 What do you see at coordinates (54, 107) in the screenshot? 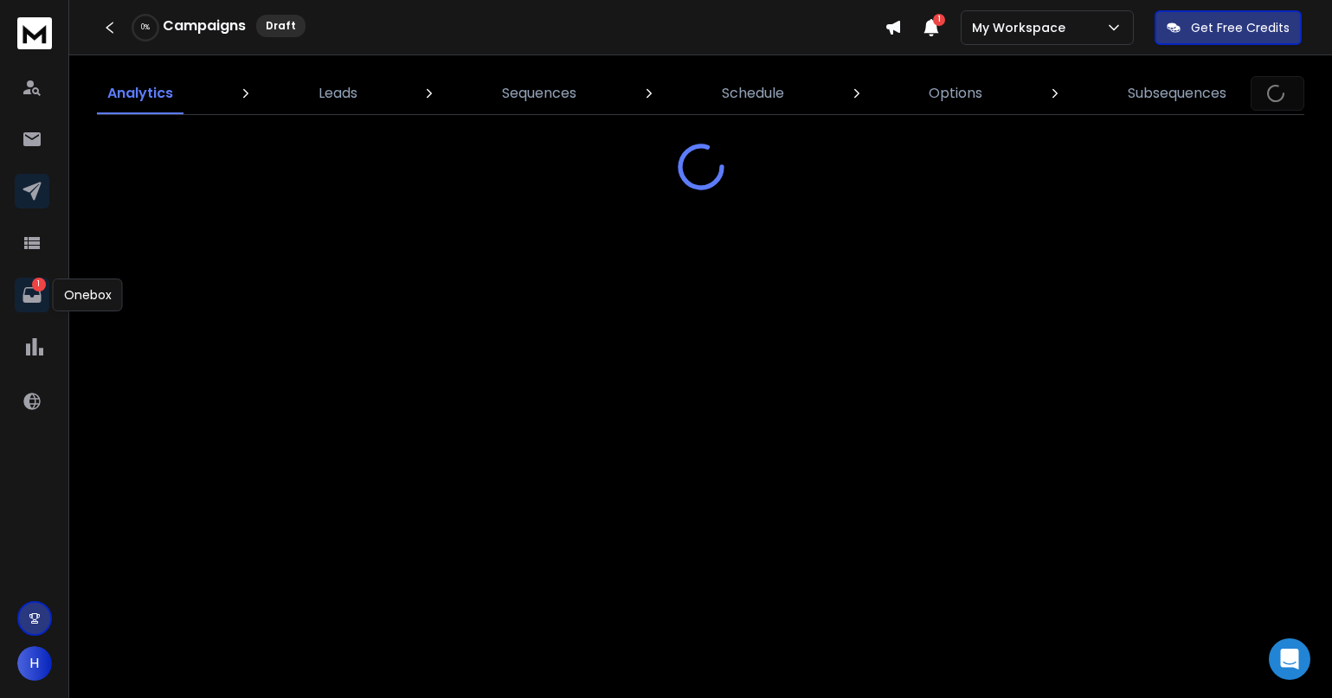
I see `img: tab_domain_overview_orange.svg` at bounding box center [54, 107].